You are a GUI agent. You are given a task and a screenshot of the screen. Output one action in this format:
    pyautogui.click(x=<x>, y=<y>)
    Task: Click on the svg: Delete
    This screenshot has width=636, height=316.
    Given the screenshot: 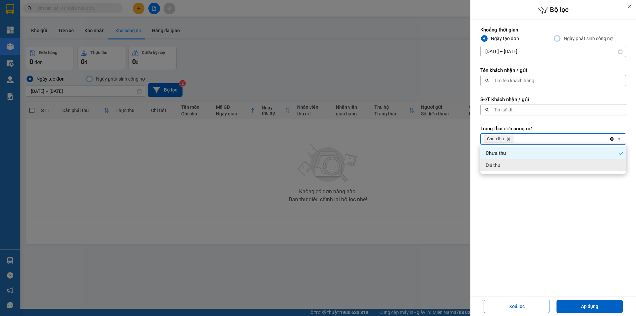 What is the action you would take?
    pyautogui.click(x=509, y=139)
    